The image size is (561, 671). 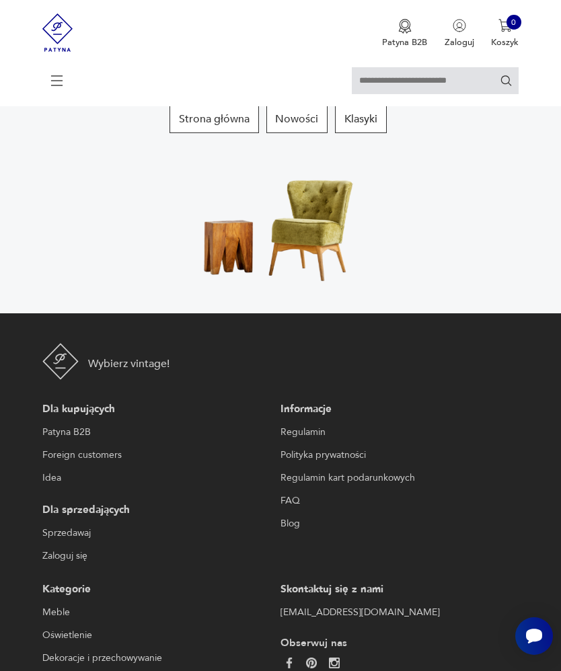 What do you see at coordinates (397, 501) in the screenshot?
I see `a: FAQ` at bounding box center [397, 501].